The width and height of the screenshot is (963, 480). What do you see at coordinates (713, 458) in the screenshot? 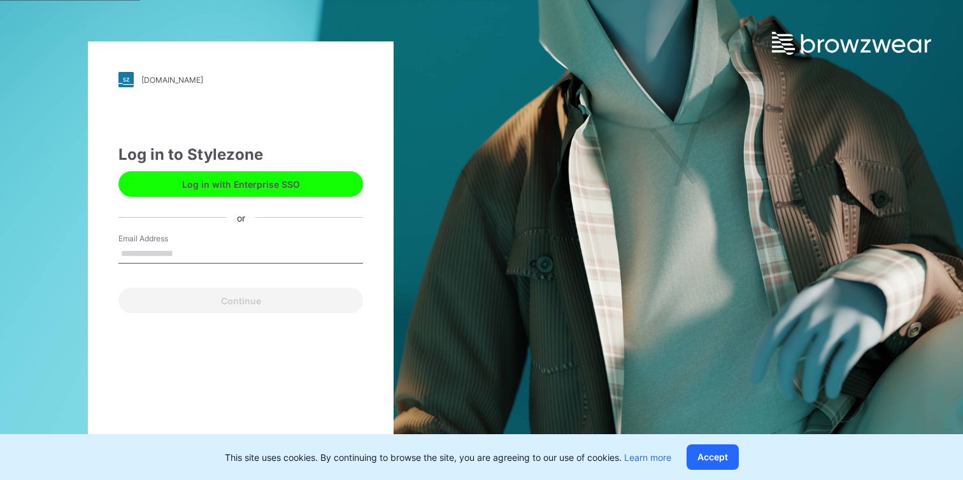
I see `button: Accept` at bounding box center [713, 458].